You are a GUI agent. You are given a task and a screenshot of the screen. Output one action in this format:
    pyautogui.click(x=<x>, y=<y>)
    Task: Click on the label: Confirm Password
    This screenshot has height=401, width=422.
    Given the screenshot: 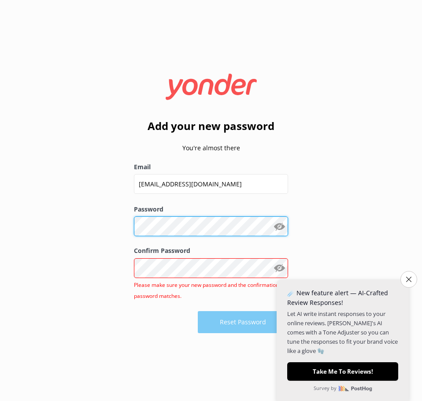 What is the action you would take?
    pyautogui.click(x=211, y=250)
    